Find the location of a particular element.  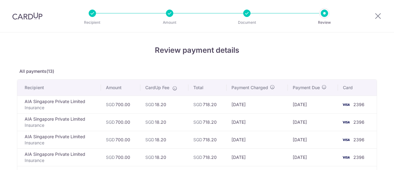

p: Review is located at coordinates (325, 22).